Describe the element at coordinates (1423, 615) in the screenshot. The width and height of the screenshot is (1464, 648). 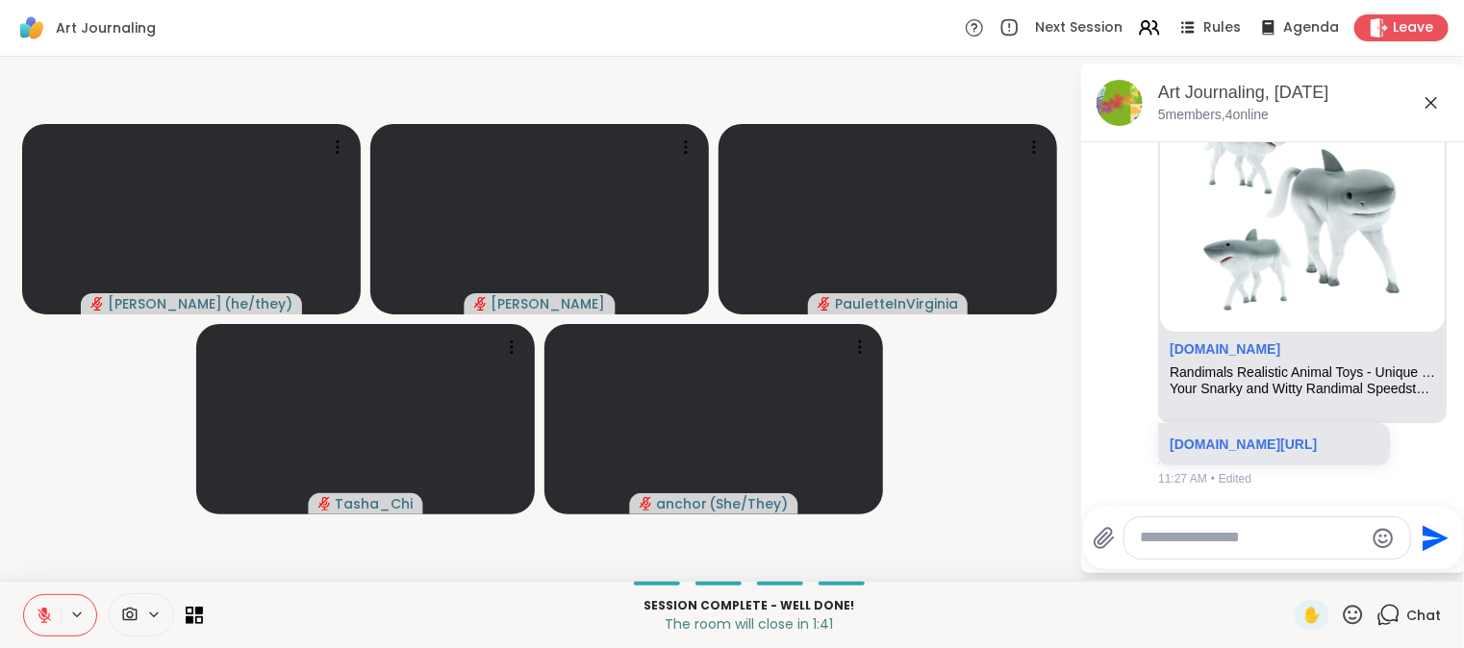
I see `span: Chat` at that location.